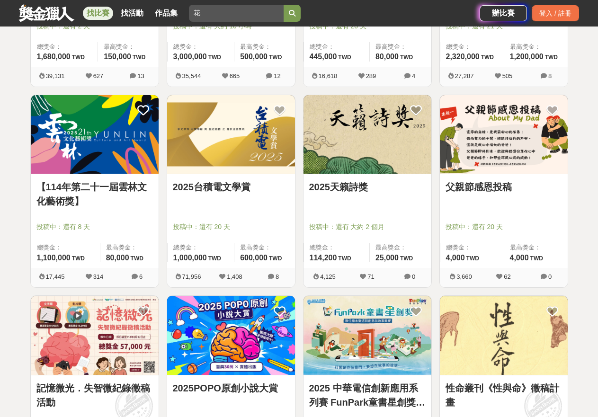 Image resolution: width=598 pixels, height=417 pixels. What do you see at coordinates (190, 257) in the screenshot?
I see `span: 1,000,000` at bounding box center [190, 257].